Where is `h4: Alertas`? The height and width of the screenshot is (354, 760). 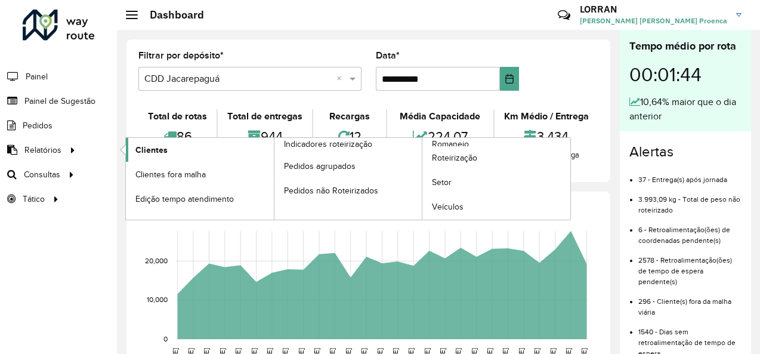 h4: Alertas is located at coordinates (686, 152).